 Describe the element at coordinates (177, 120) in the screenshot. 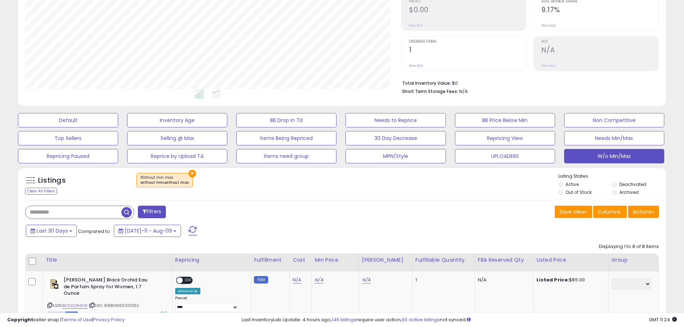

I see `button: Inventory Age` at that location.